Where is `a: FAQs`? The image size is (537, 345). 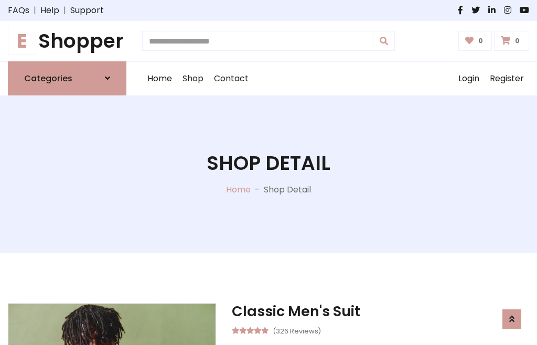
a: FAQs is located at coordinates (18, 10).